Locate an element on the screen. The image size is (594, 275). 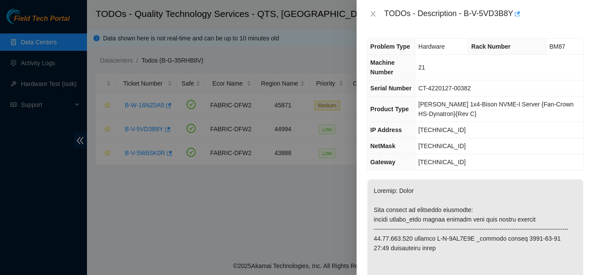
span: Machine Number is located at coordinates (383, 67).